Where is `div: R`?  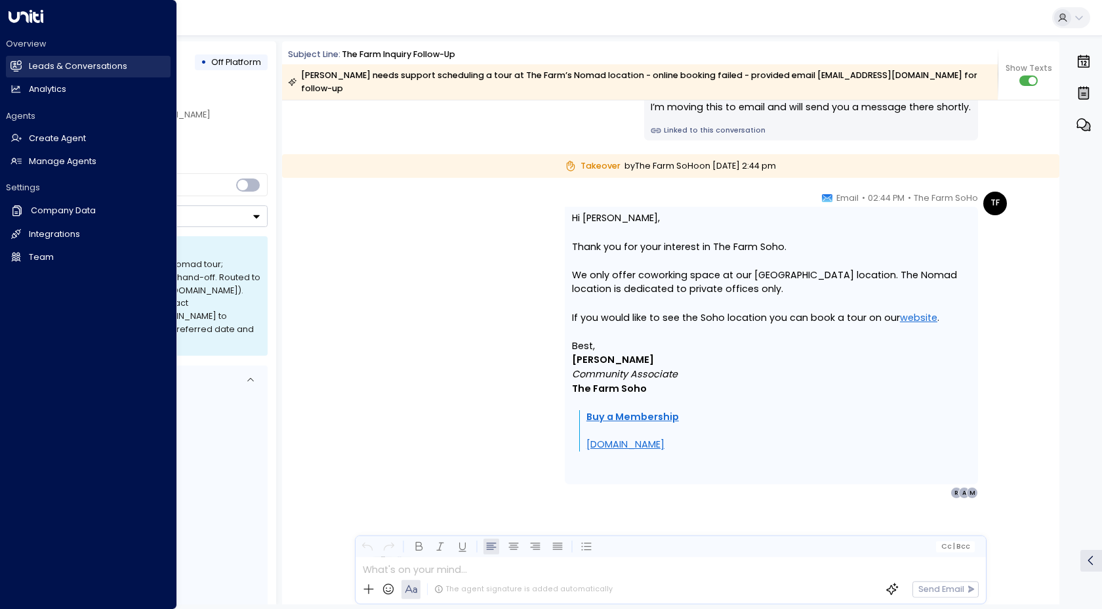 div: R is located at coordinates (956, 493).